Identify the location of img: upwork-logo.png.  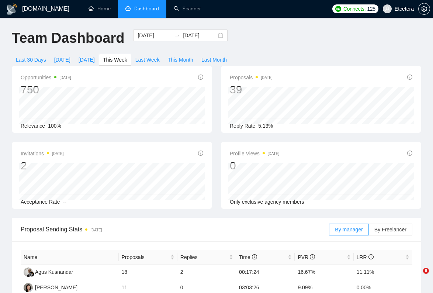
(338, 9).